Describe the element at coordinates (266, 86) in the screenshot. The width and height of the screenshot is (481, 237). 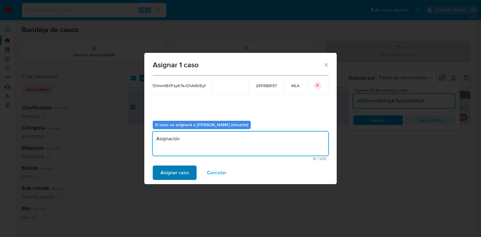
I see `span: 2911589157` at that location.